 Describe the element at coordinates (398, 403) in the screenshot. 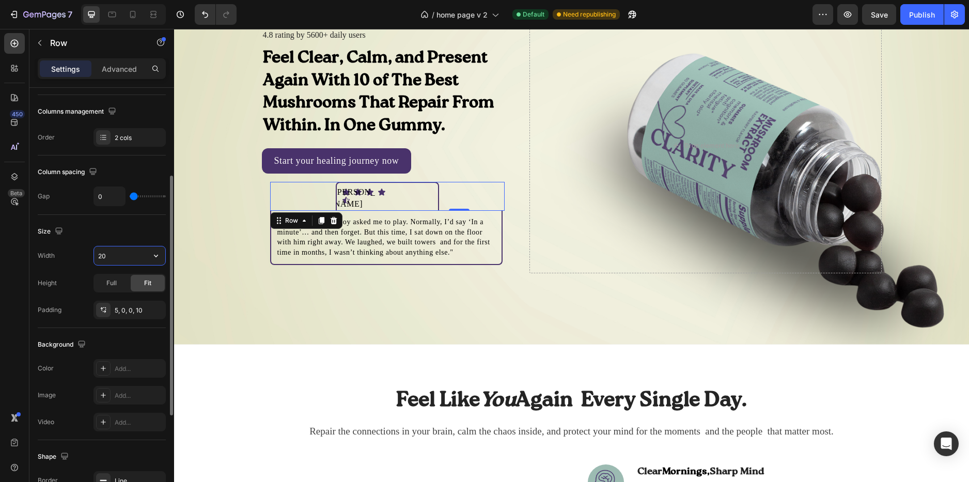

I see `p: Repair the connections in your brain, calm the chaos inside, and protect your mind for the moment...` at that location.